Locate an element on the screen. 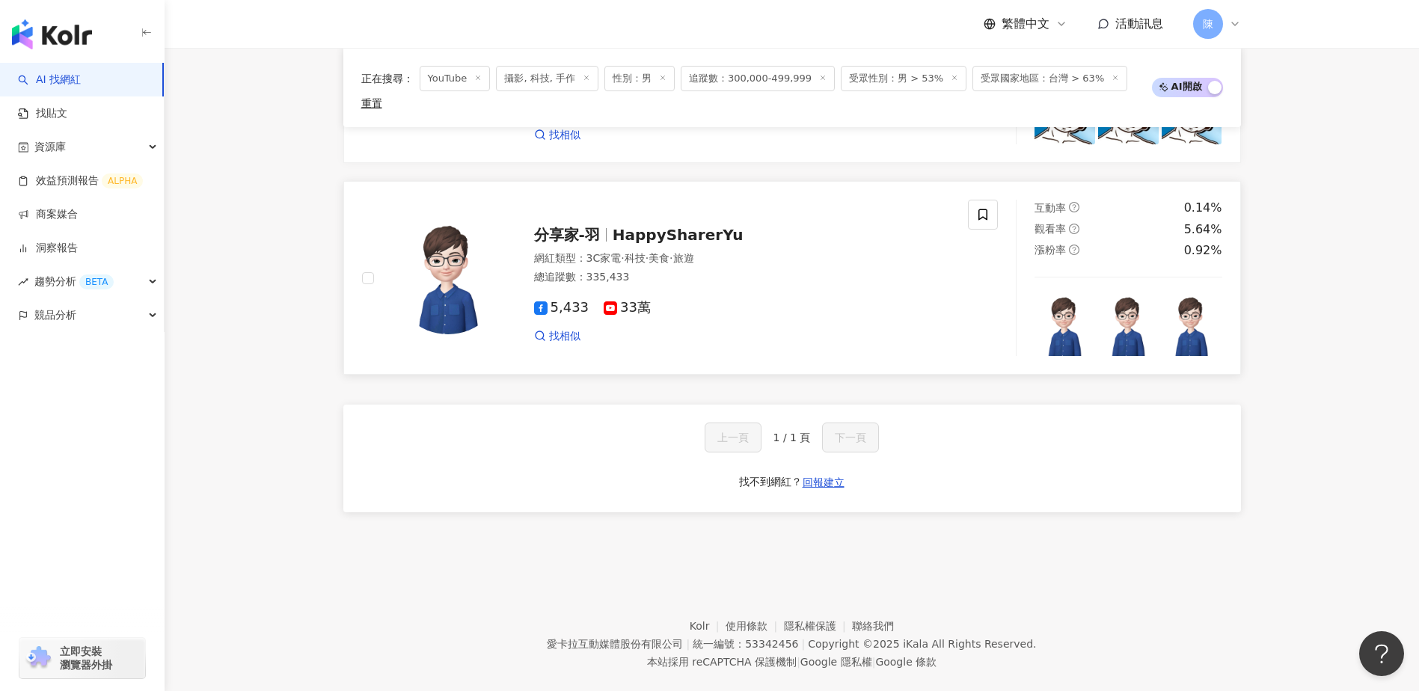 The width and height of the screenshot is (1419, 691). a: iKala is located at coordinates (915, 644).